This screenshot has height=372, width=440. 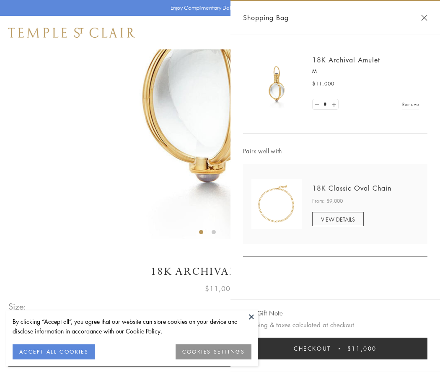 I want to click on span: From: $9,000, so click(x=327, y=201).